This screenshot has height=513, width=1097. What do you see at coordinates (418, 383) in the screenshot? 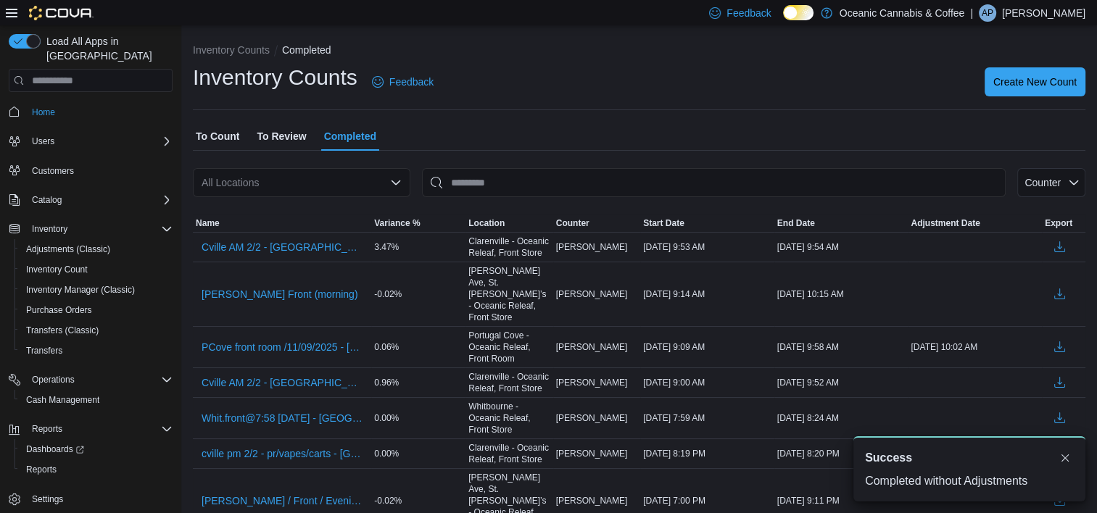
I see `div: 0.96%` at bounding box center [418, 383].